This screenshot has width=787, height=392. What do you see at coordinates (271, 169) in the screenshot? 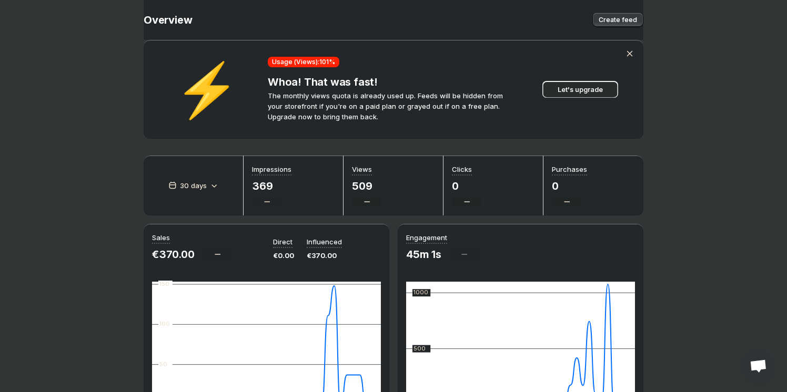
I see `h3: Impressions` at bounding box center [271, 169].